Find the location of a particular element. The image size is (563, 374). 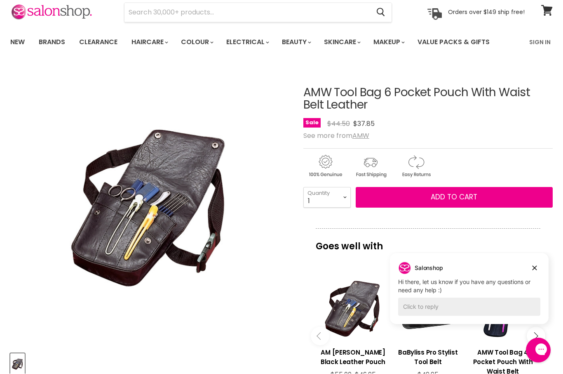

h3: BaByliss Pro Stylist Tool Belt is located at coordinates (428, 357).